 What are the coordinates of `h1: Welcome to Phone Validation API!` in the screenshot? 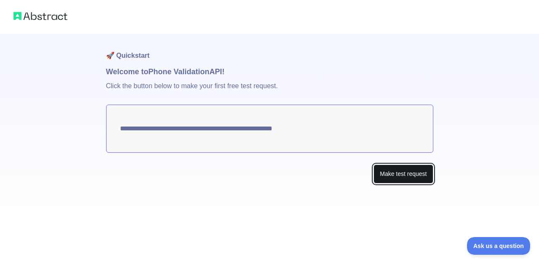 It's located at (269, 72).